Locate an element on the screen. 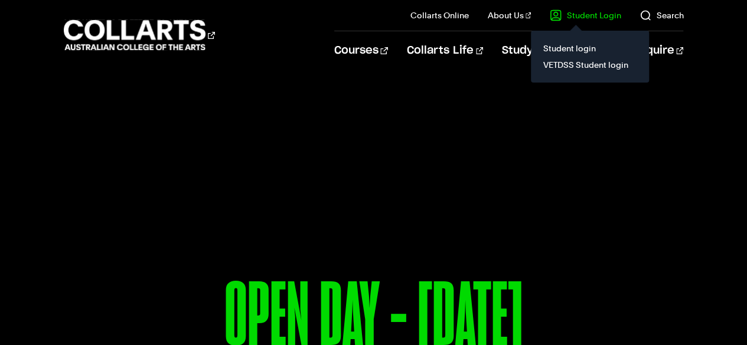 Image resolution: width=747 pixels, height=345 pixels. a: Collarts Life is located at coordinates (445, 51).